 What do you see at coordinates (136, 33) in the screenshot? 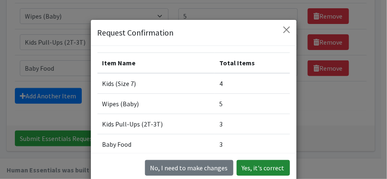
I see `h5: Request Confirmation` at bounding box center [136, 33].